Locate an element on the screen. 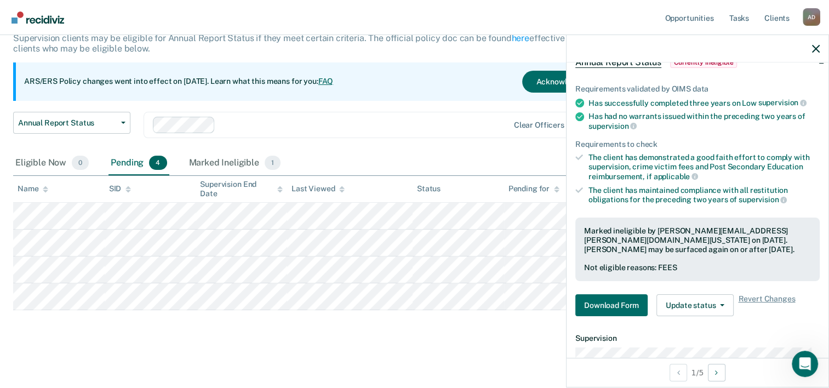 This screenshot has width=829, height=388. button: Acknowledge & Close is located at coordinates (574, 82).